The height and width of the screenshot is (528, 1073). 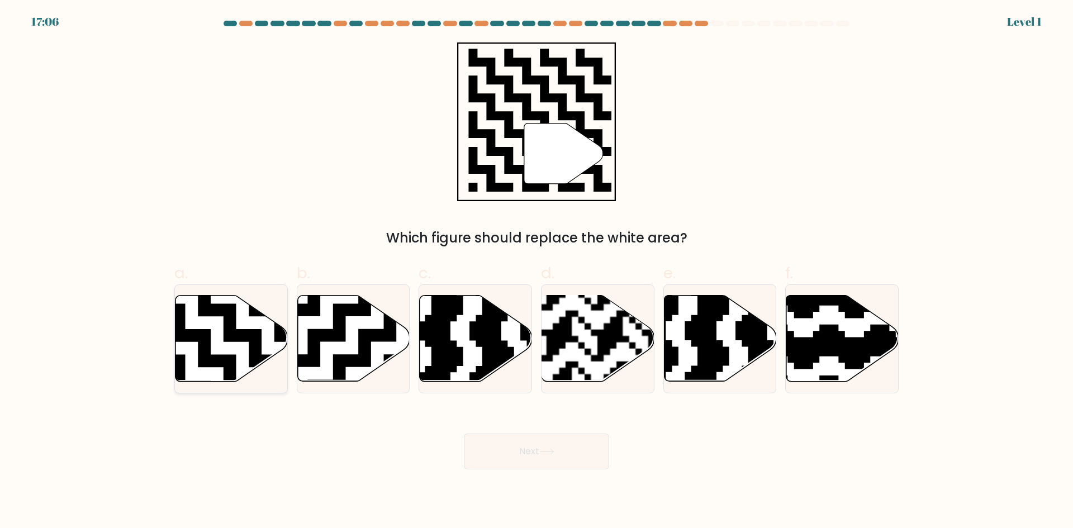 I want to click on span: f., so click(x=789, y=273).